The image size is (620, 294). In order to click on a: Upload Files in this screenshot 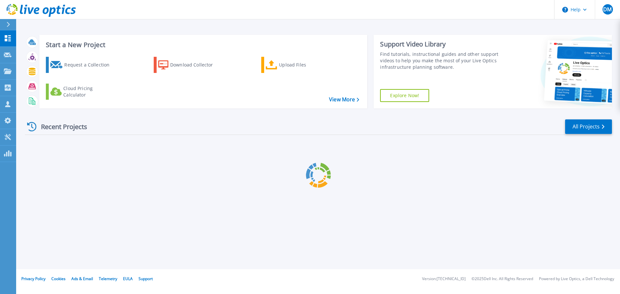, I will do `click(297, 65)`.